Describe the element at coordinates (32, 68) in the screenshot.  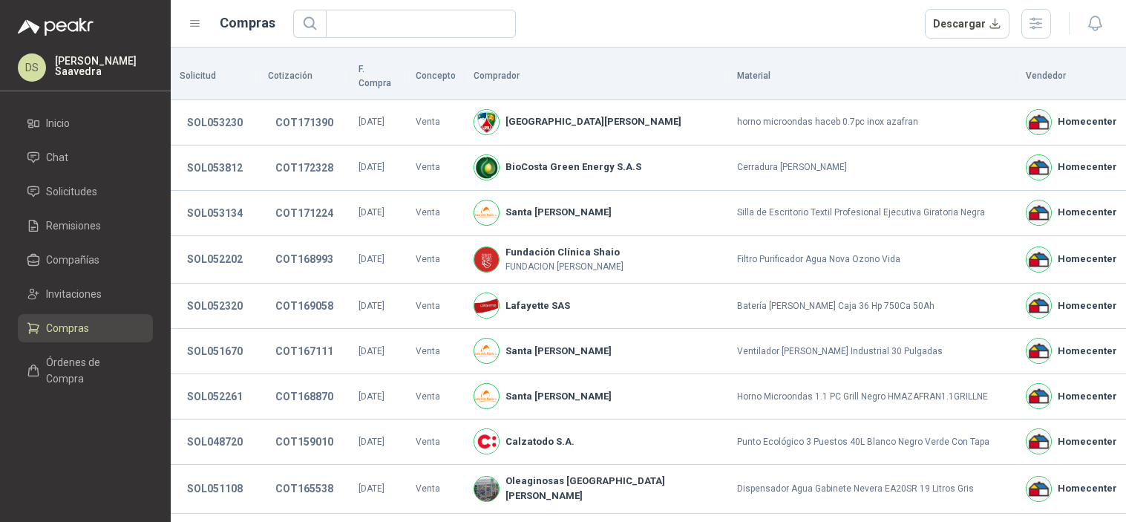
I see `div: DS` at that location.